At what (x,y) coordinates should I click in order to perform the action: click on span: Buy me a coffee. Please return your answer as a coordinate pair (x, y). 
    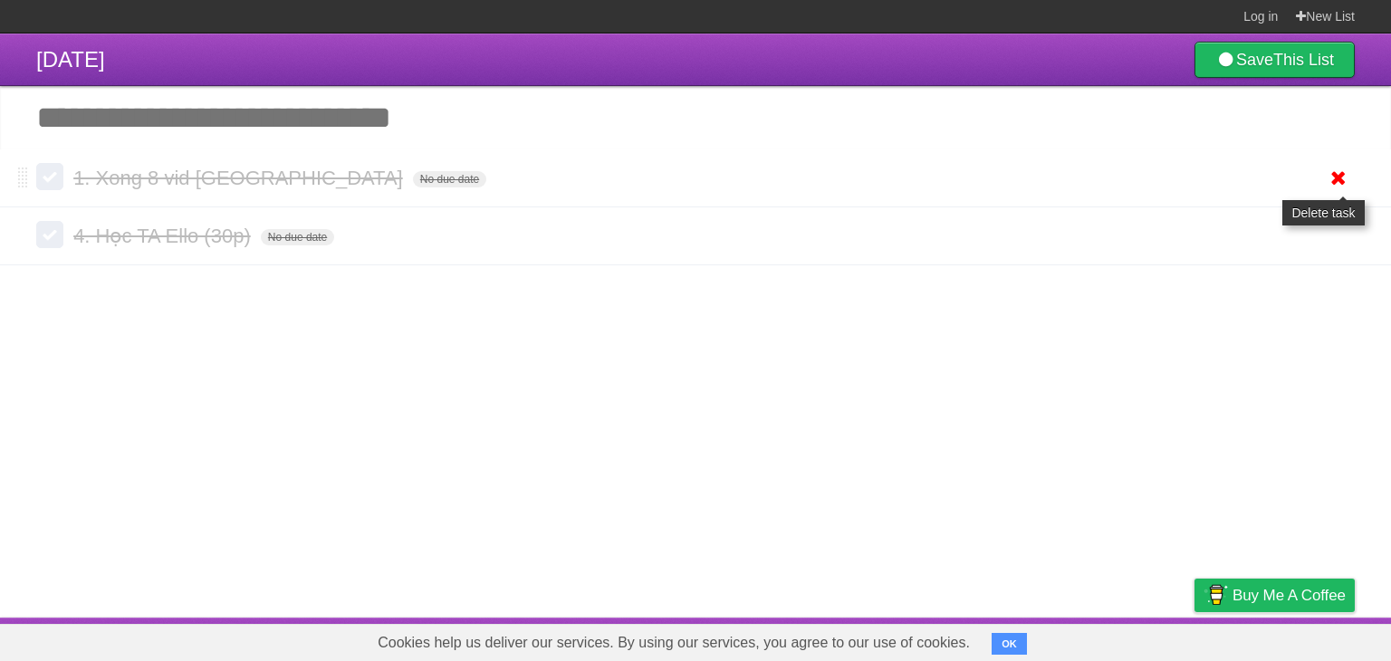
    Looking at the image, I should click on (1289, 595).